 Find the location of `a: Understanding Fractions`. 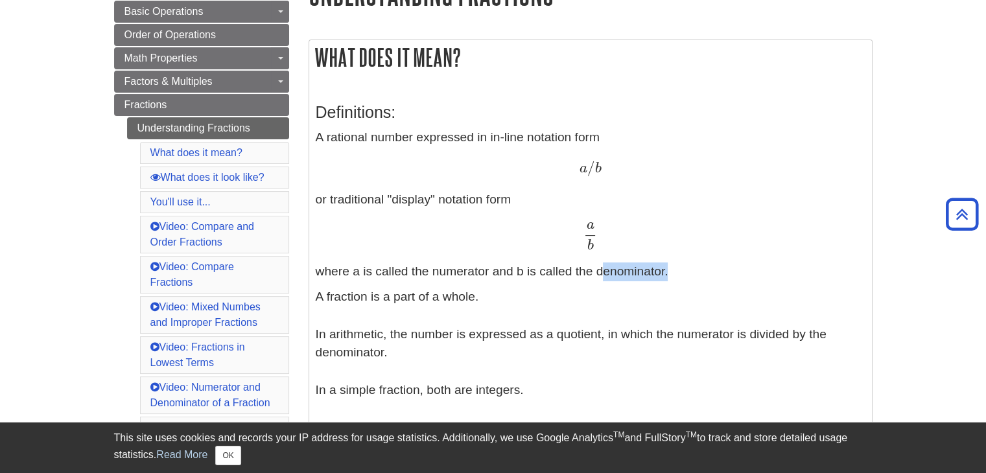

a: Understanding Fractions is located at coordinates (208, 128).